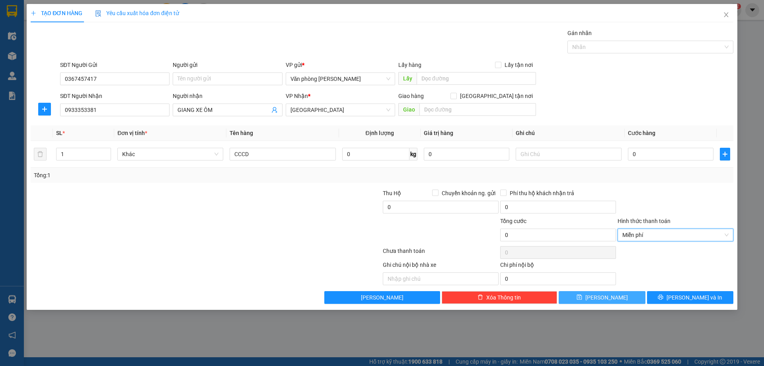 This screenshot has width=764, height=366. Describe the element at coordinates (340, 65) in the screenshot. I see `div: VP gửi` at that location.